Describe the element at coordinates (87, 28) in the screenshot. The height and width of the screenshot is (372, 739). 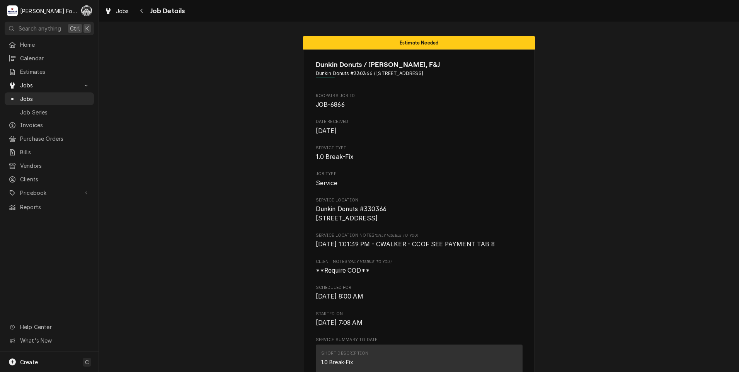
I see `span: K` at that location.